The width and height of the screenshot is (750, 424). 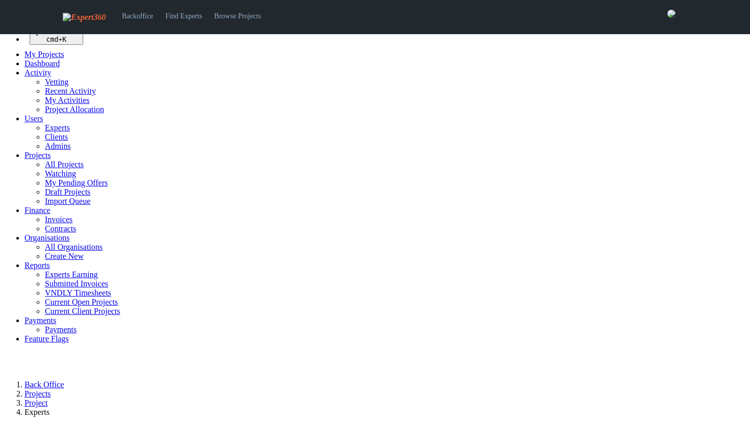 I want to click on span: My Projects, so click(x=44, y=54).